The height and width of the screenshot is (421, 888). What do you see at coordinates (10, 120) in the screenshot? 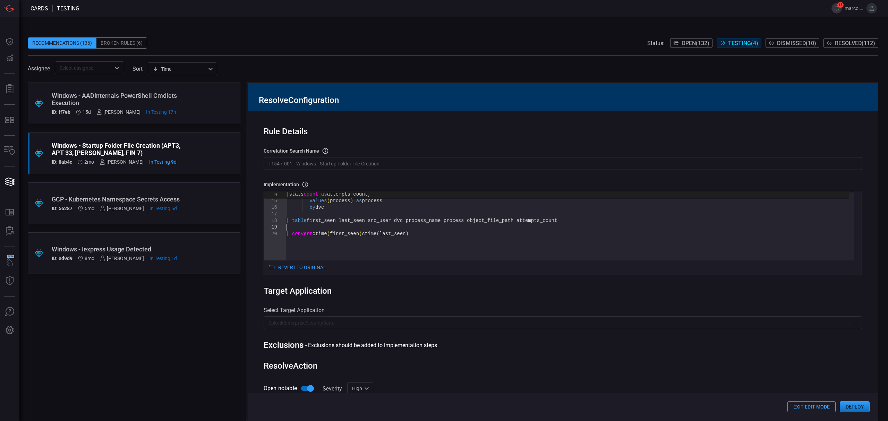
I see `button: MITRE - Detection Posture` at bounding box center [10, 120].